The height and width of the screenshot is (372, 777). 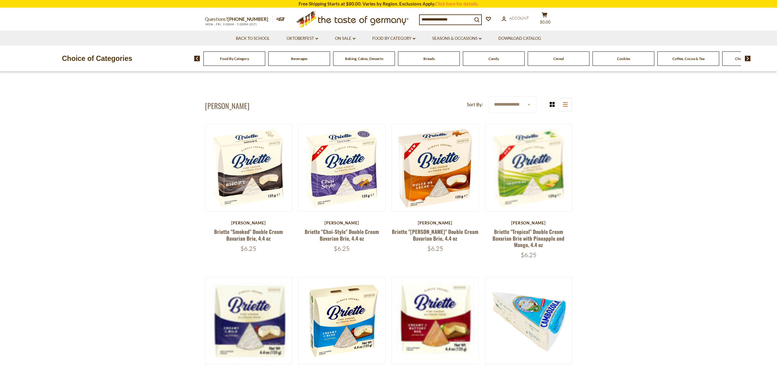 What do you see at coordinates (748, 58) in the screenshot?
I see `img: next arrow` at bounding box center [748, 58].